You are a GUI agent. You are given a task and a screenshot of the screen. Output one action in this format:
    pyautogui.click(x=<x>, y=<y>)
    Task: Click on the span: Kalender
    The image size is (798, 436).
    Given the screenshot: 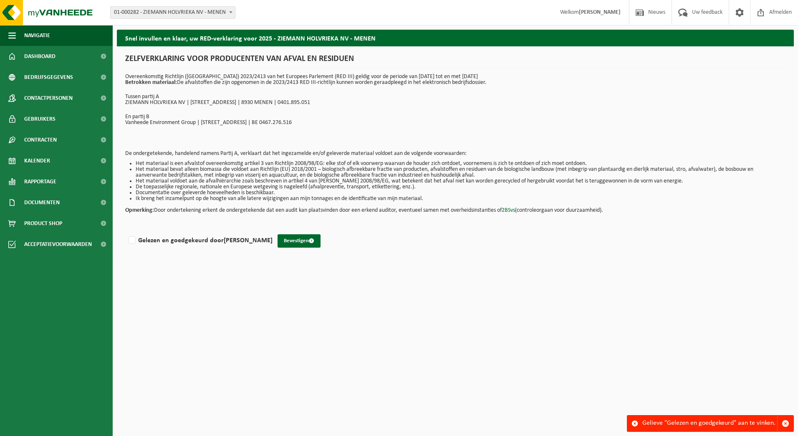 What is the action you would take?
    pyautogui.click(x=37, y=161)
    